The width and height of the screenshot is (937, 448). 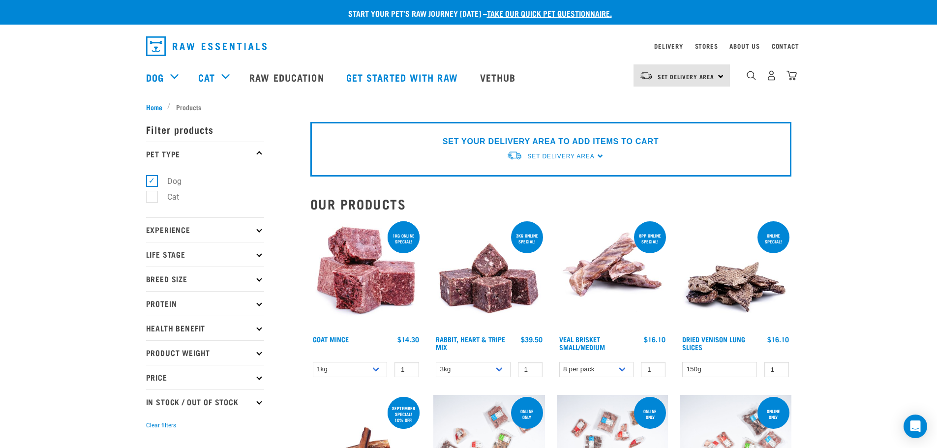 I want to click on p: Breed Size, so click(x=205, y=279).